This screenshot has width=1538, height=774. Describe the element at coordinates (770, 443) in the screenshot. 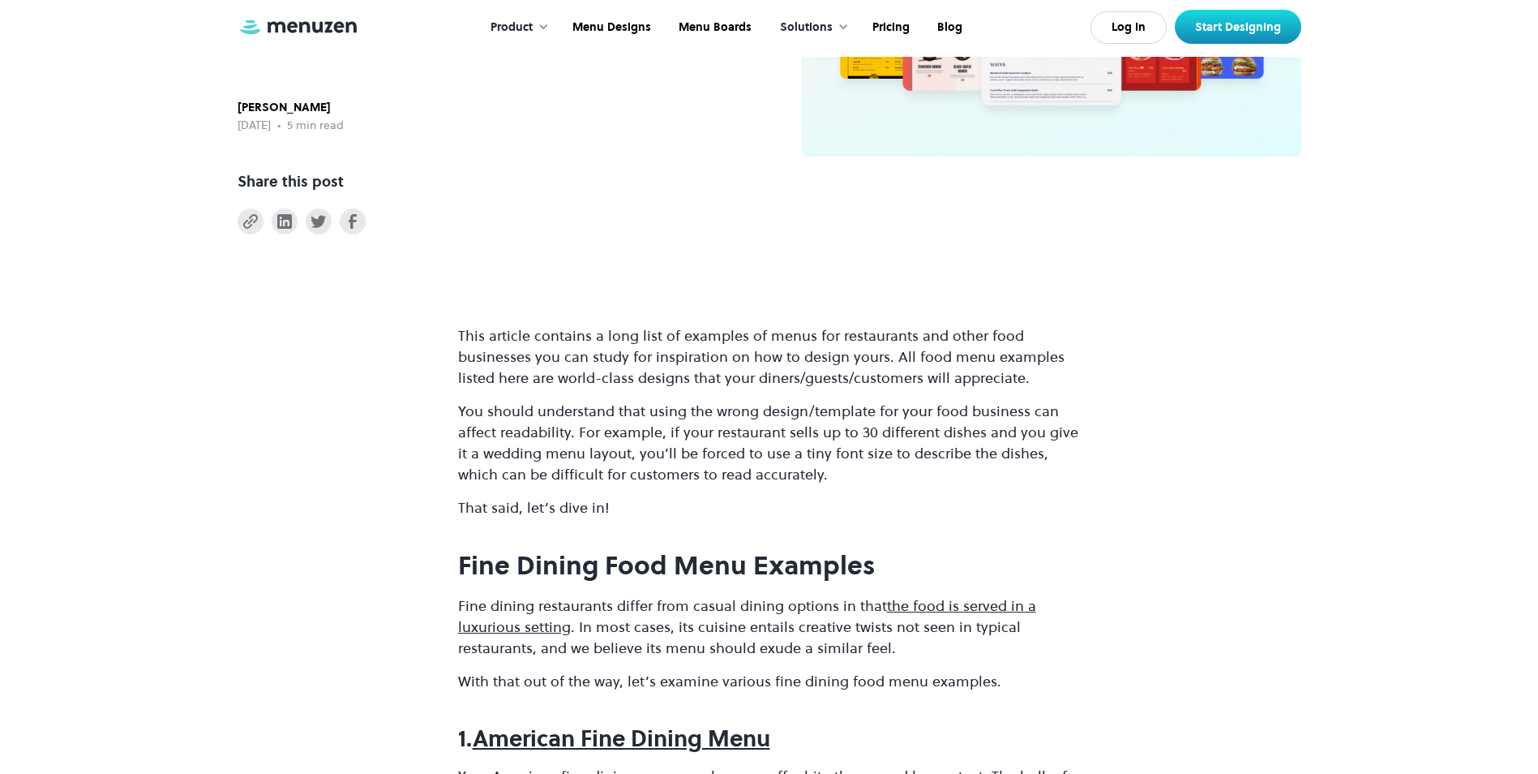

I see `p: You should understand that using the wrong design/template for your food business can affect read...` at that location.